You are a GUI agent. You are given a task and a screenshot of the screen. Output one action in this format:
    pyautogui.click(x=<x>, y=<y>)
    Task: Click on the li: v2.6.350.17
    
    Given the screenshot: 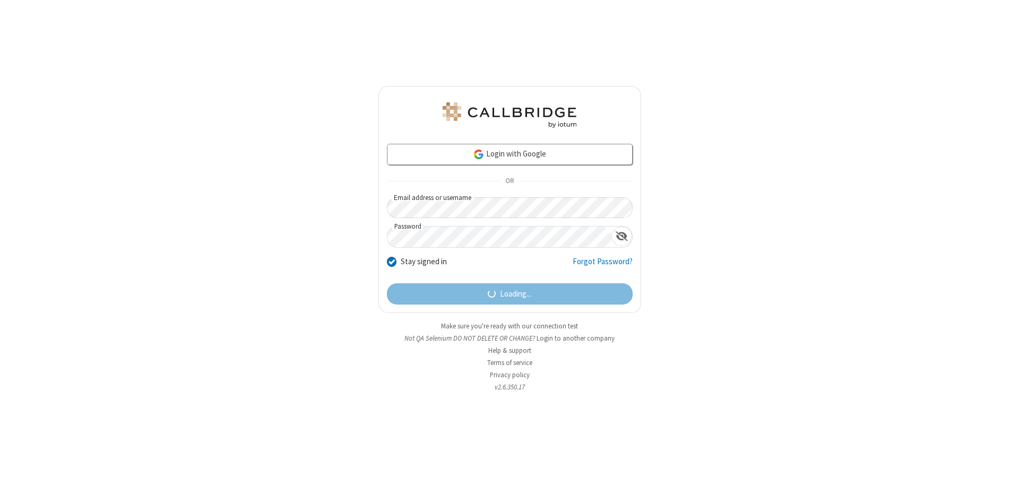 What is the action you would take?
    pyautogui.click(x=510, y=387)
    